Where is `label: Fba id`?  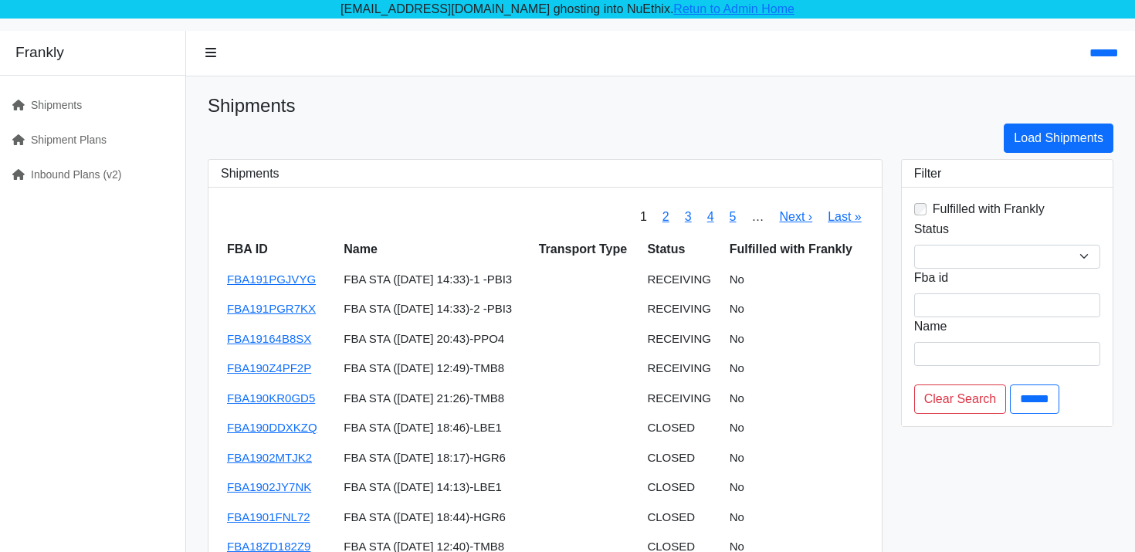
label: Fba id is located at coordinates (931, 278).